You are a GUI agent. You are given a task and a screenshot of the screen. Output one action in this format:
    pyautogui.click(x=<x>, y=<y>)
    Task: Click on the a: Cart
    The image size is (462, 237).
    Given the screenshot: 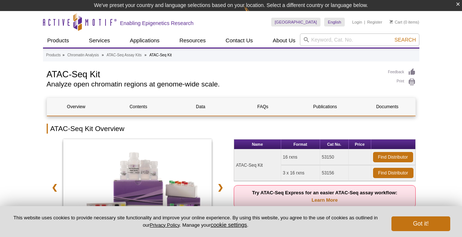 What is the action you would take?
    pyautogui.click(x=396, y=22)
    